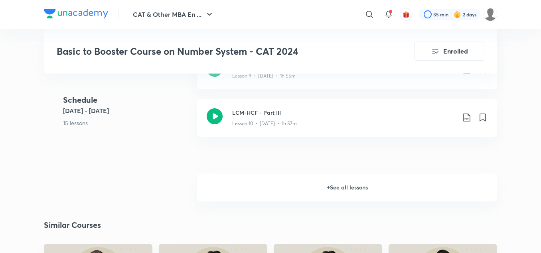 The height and width of the screenshot is (253, 541). I want to click on p: 15 lessons, so click(127, 122).